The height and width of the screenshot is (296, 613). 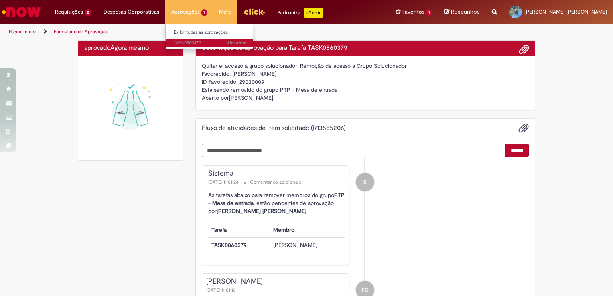 What do you see at coordinates (276, 222) in the screenshot?
I see `p: As tarefas abaixo para remover membros do grupo , estão pendentes de aprovação por` at bounding box center [276, 222].